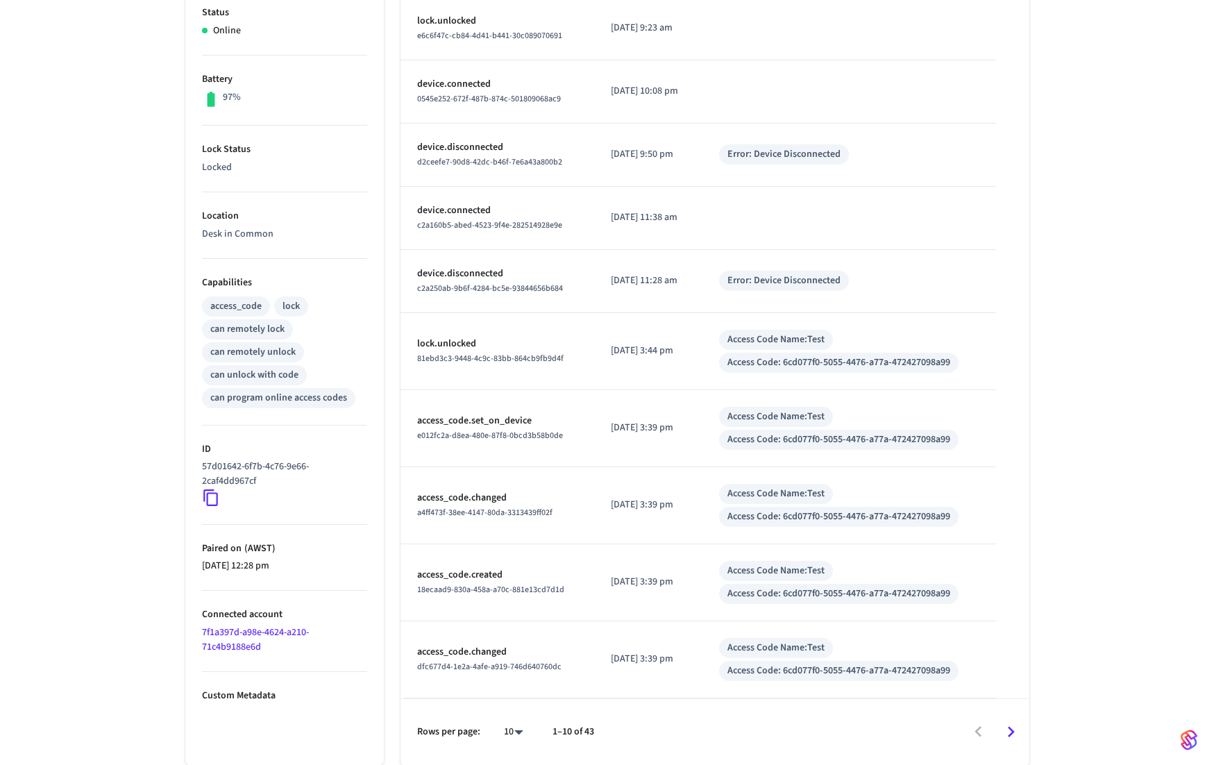  Describe the element at coordinates (285, 282) in the screenshot. I see `p: Capabilities` at that location.